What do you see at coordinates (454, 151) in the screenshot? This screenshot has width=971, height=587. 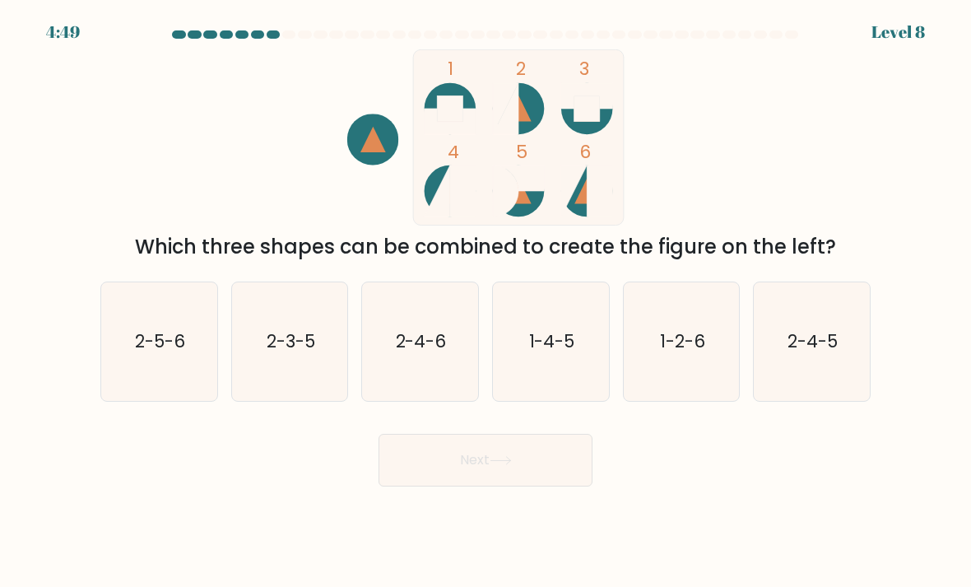 I see `tspan: 4` at bounding box center [454, 151].